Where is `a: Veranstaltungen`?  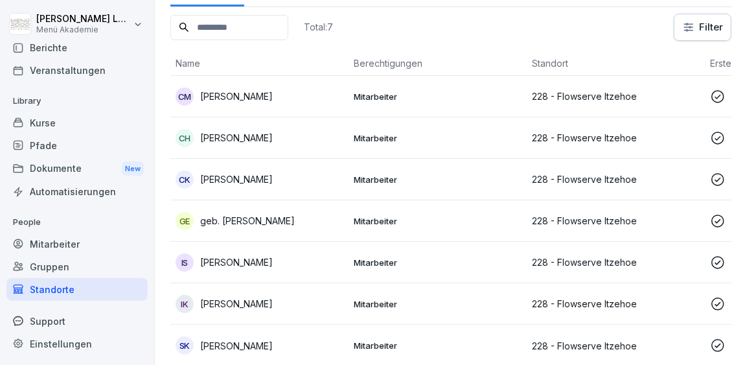
a: Veranstaltungen is located at coordinates (77, 70).